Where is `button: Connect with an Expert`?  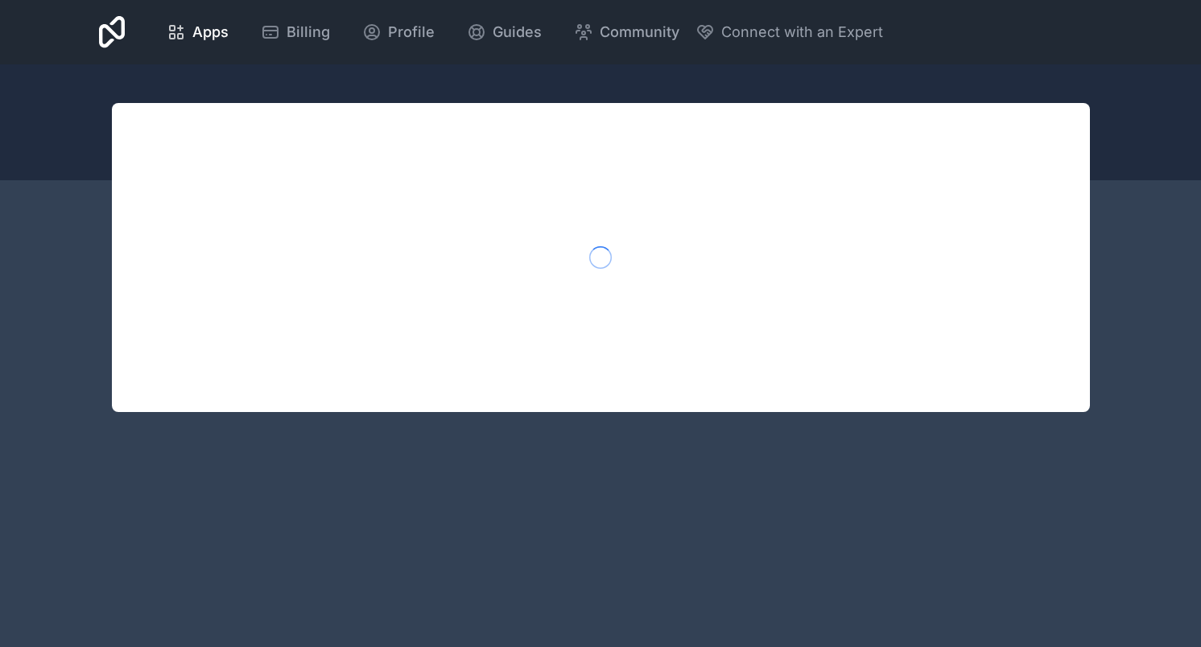 button: Connect with an Expert is located at coordinates (789, 32).